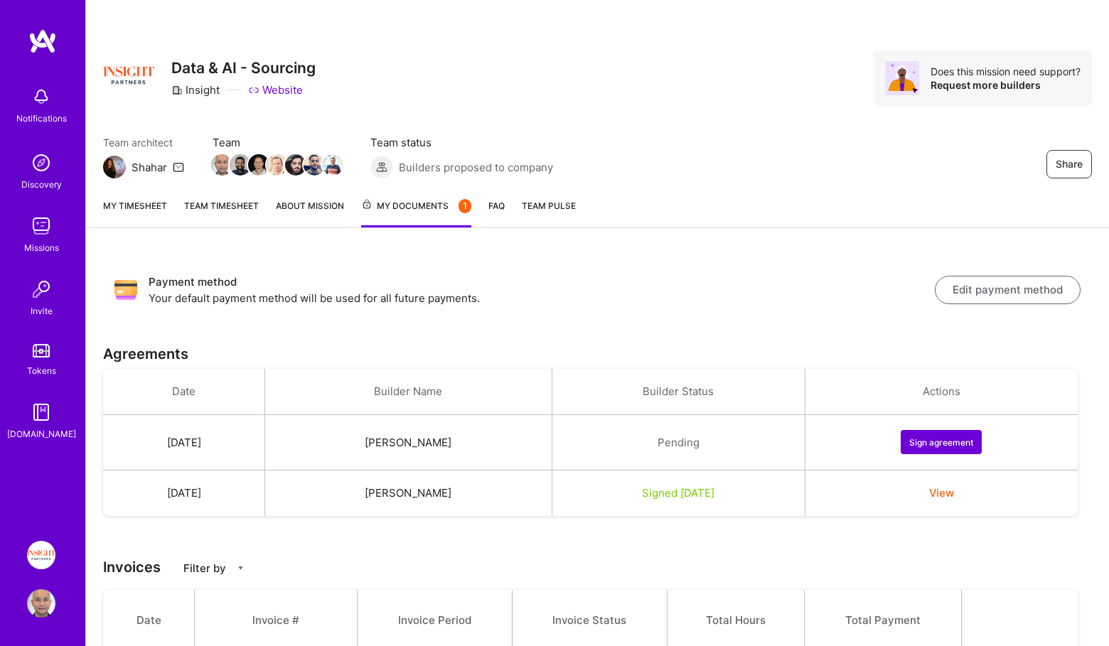  What do you see at coordinates (205, 568) in the screenshot?
I see `p: Filter by` at bounding box center [205, 568].